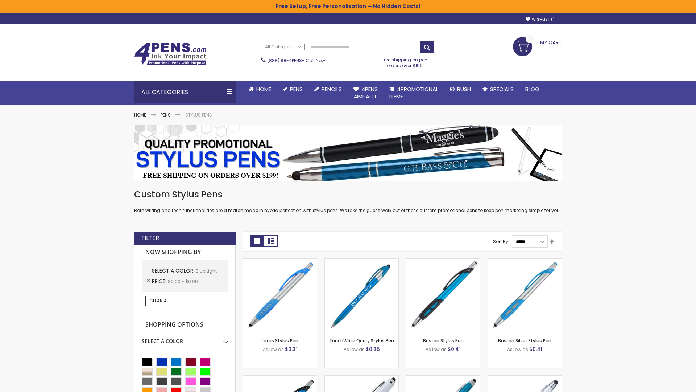 This screenshot has height=392, width=696. I want to click on span: 4Pens 4impact, so click(365, 92).